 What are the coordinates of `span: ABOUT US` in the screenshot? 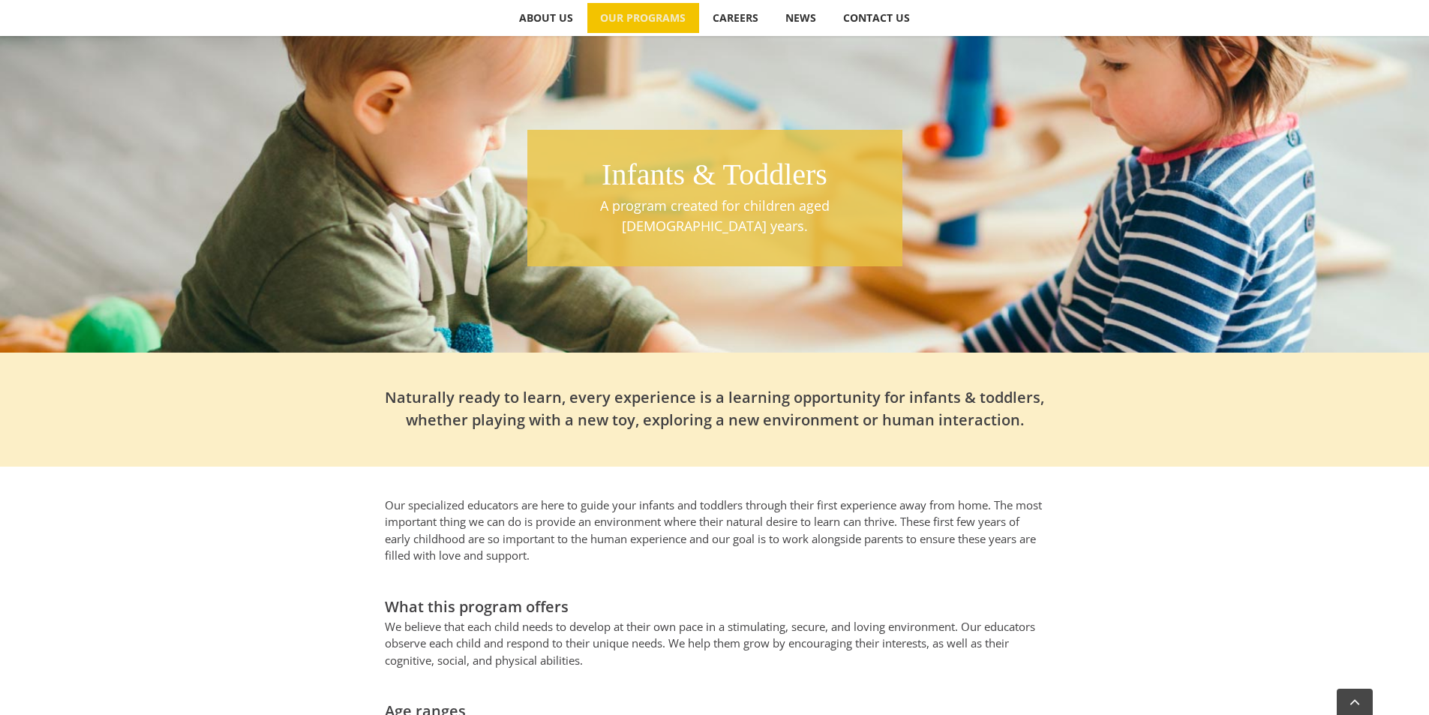 It's located at (546, 18).